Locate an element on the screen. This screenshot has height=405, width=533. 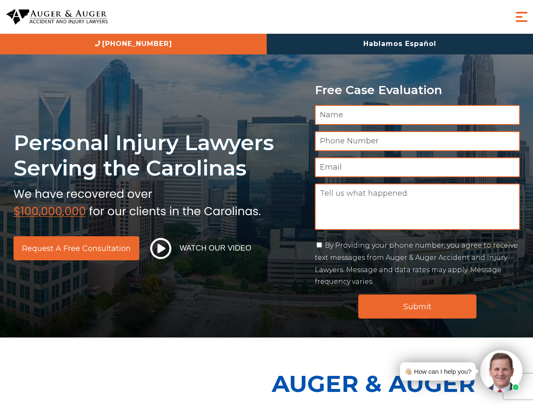
img: Intaker widget Avatar is located at coordinates (502, 372).